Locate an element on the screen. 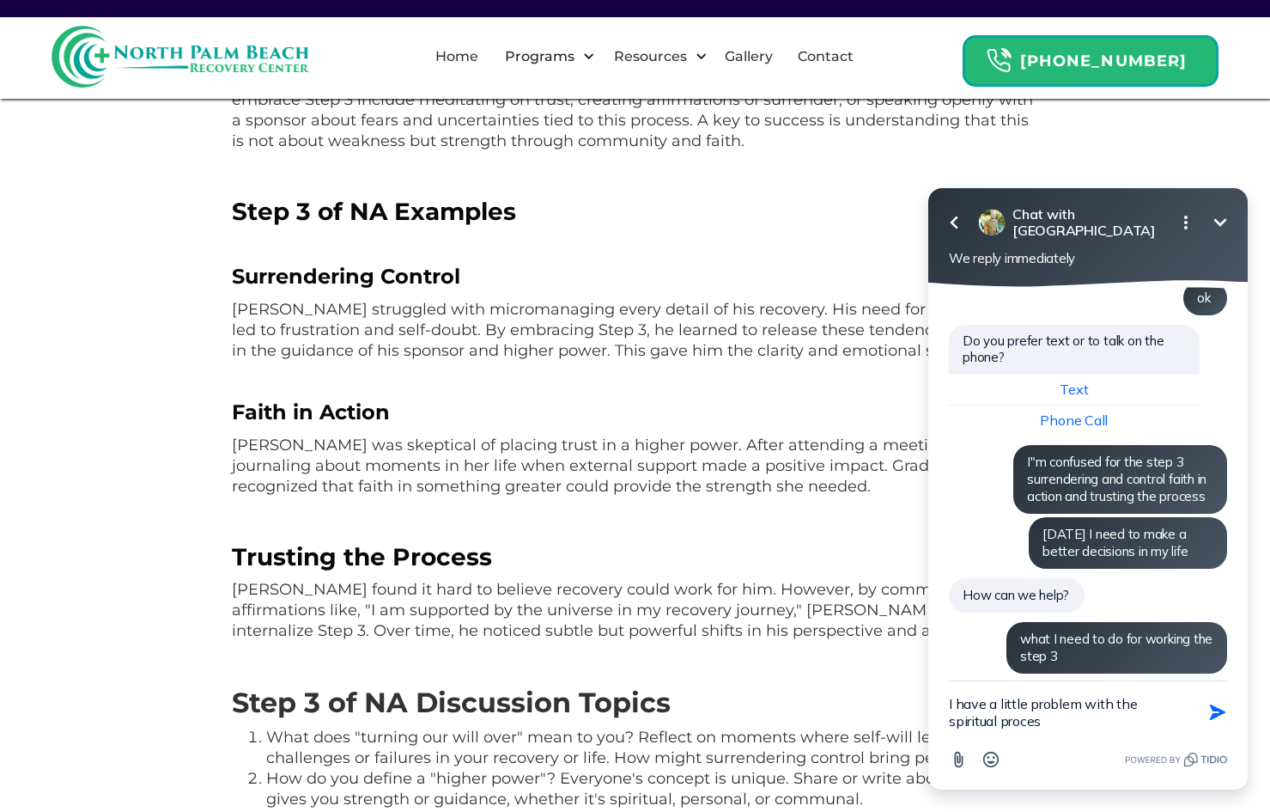  a: Gallery is located at coordinates (749, 57).